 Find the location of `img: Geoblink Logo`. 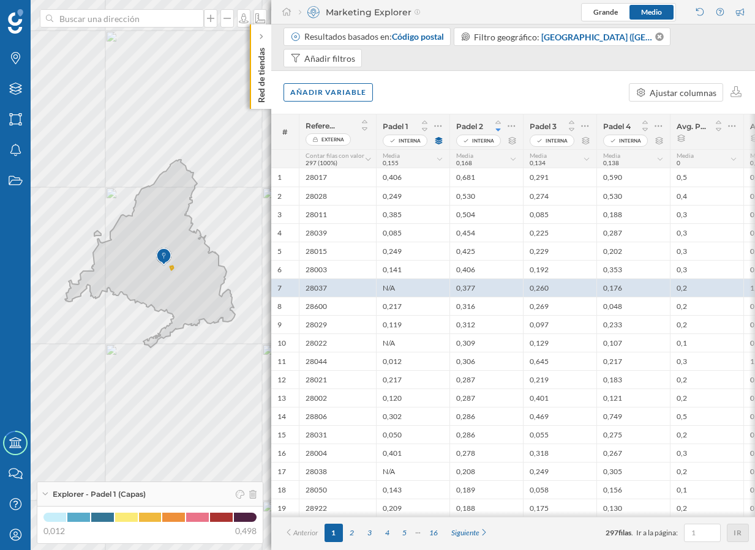

img: Geoblink Logo is located at coordinates (15, 21).